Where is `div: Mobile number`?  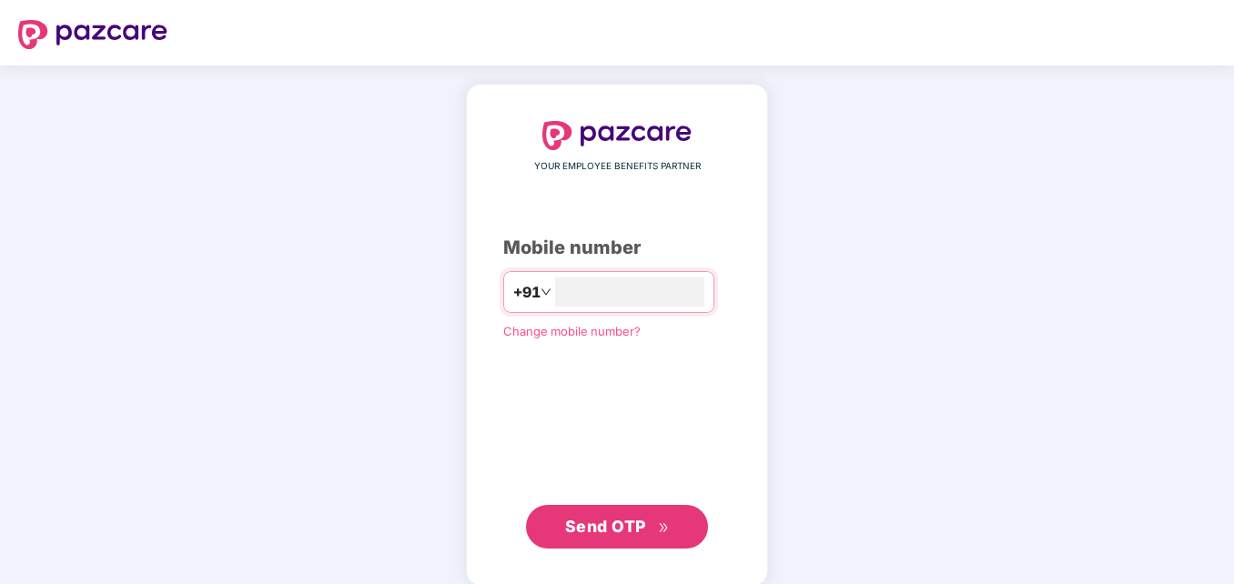 div: Mobile number is located at coordinates (617, 248).